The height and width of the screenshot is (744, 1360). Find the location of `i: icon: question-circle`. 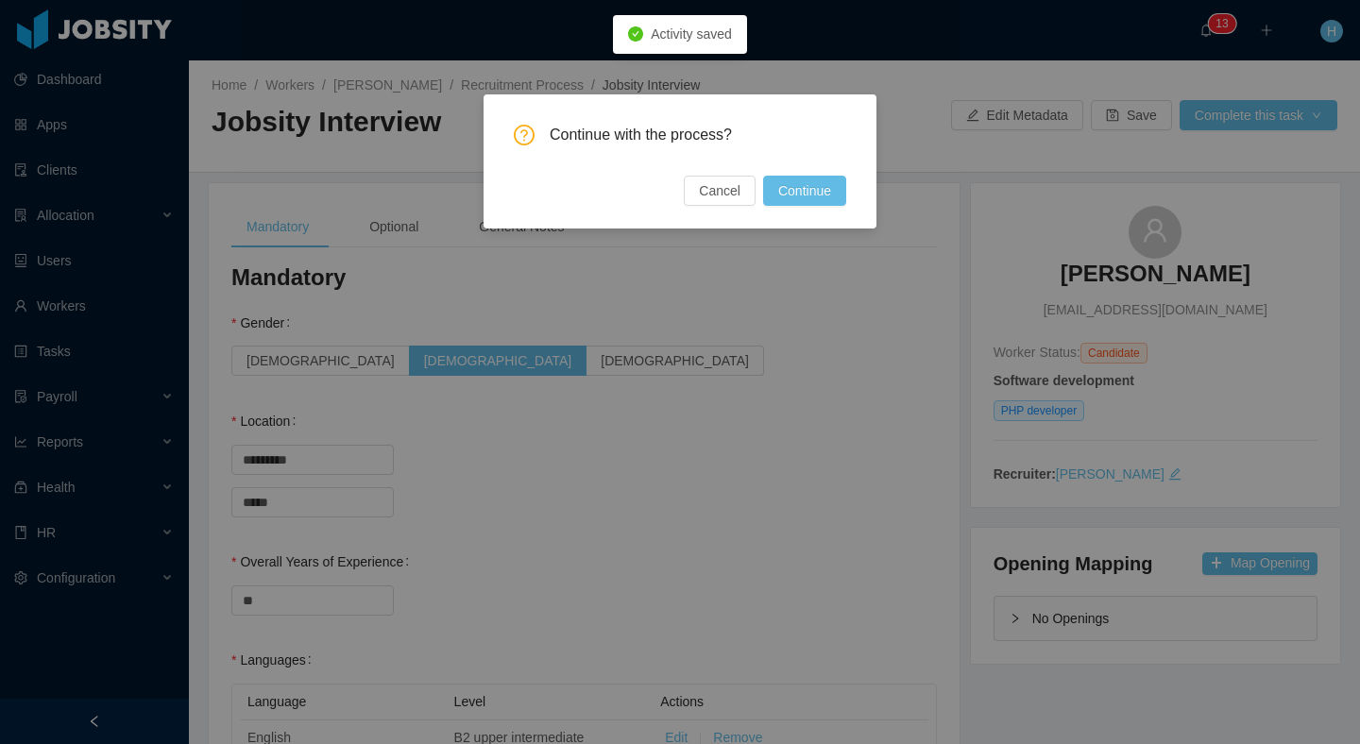

i: icon: question-circle is located at coordinates (524, 135).